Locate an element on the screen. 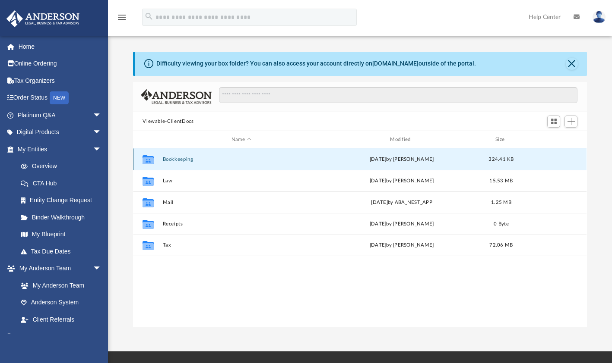 This screenshot has height=363, width=612. a: Tax Organizers is located at coordinates (60, 81).